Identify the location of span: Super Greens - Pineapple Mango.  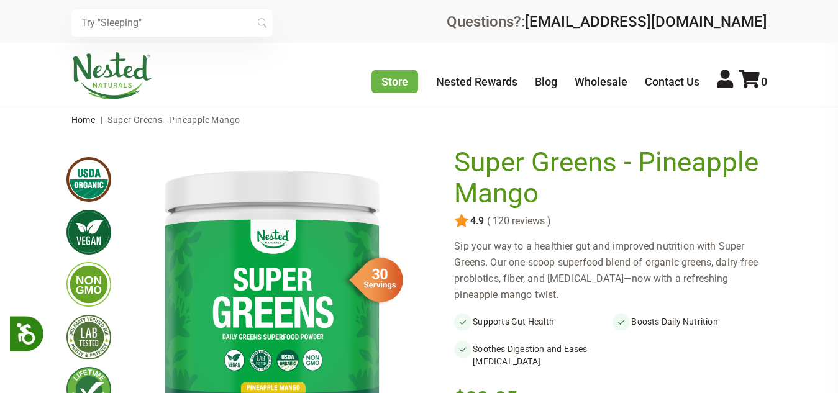
(173, 120).